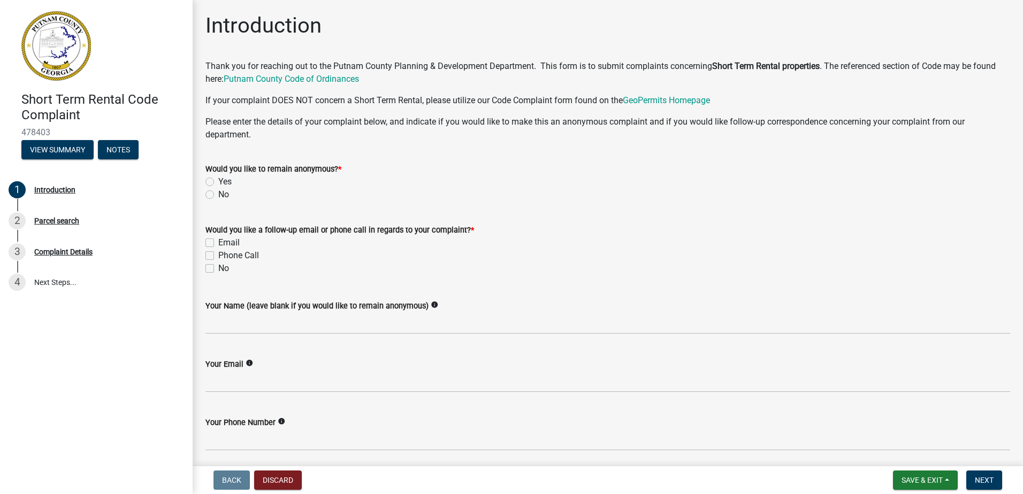  I want to click on div: Parcel search, so click(57, 221).